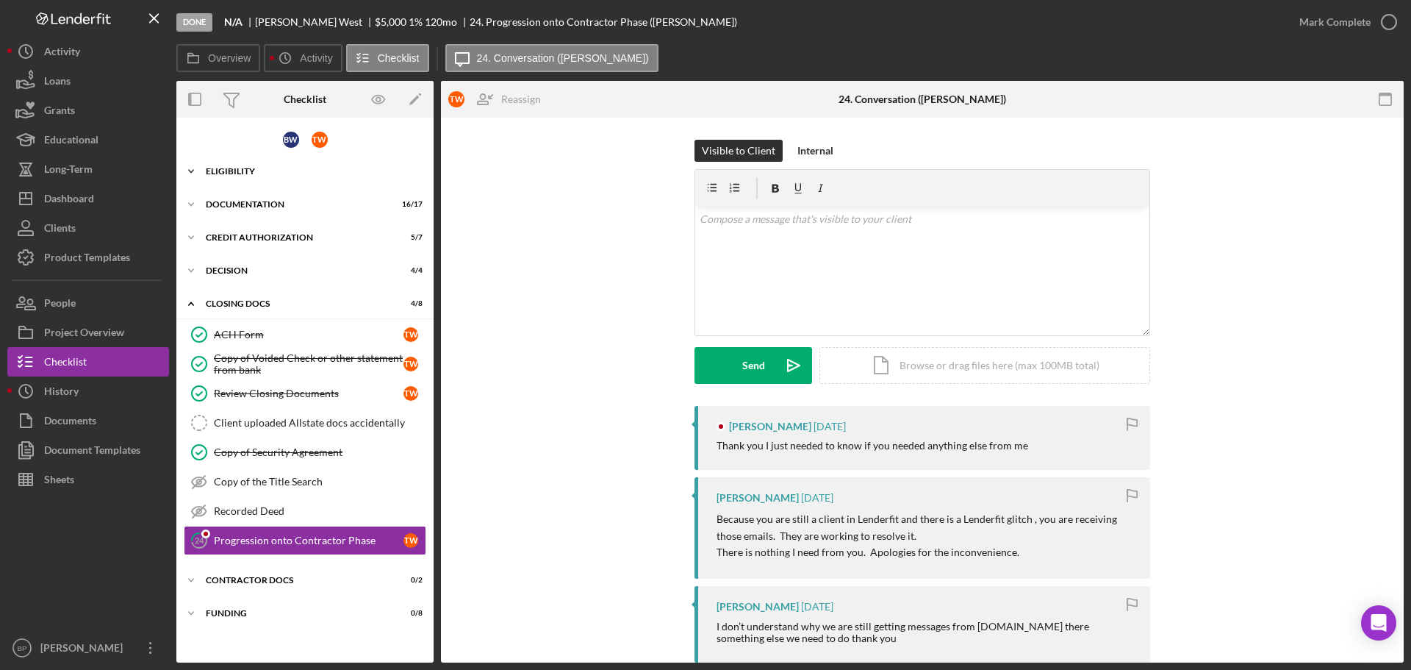 This screenshot has height=670, width=1411. I want to click on label: Checklist, so click(398, 58).